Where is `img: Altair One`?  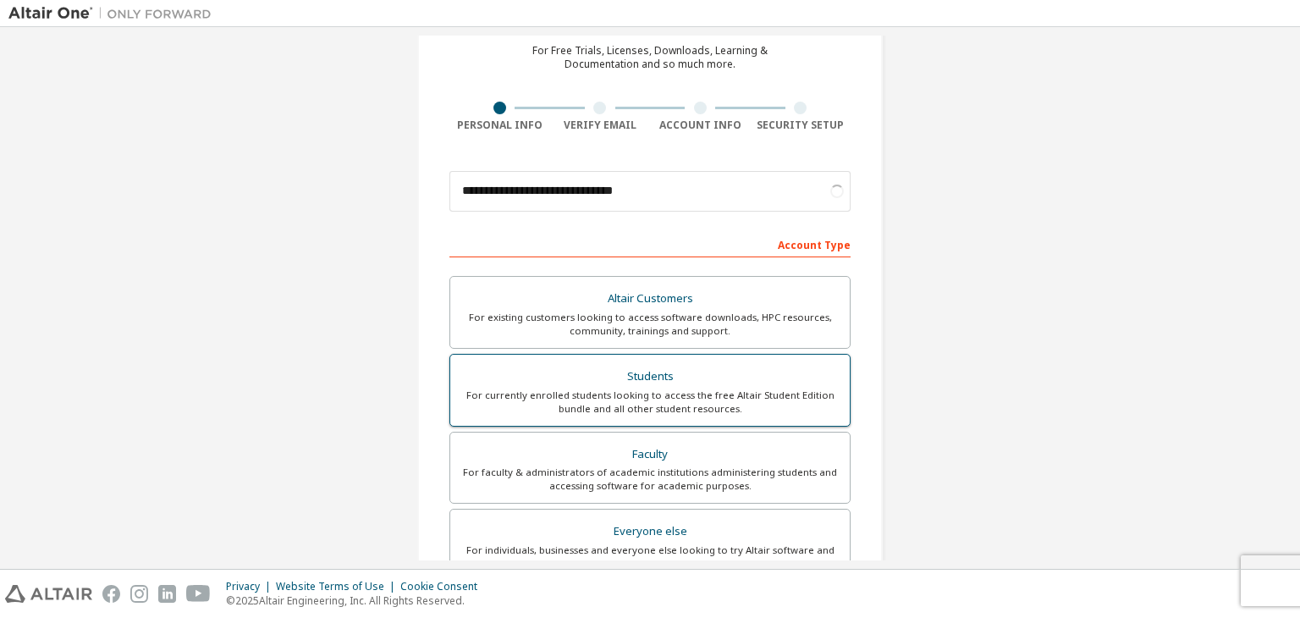
img: Altair One is located at coordinates (114, 14).